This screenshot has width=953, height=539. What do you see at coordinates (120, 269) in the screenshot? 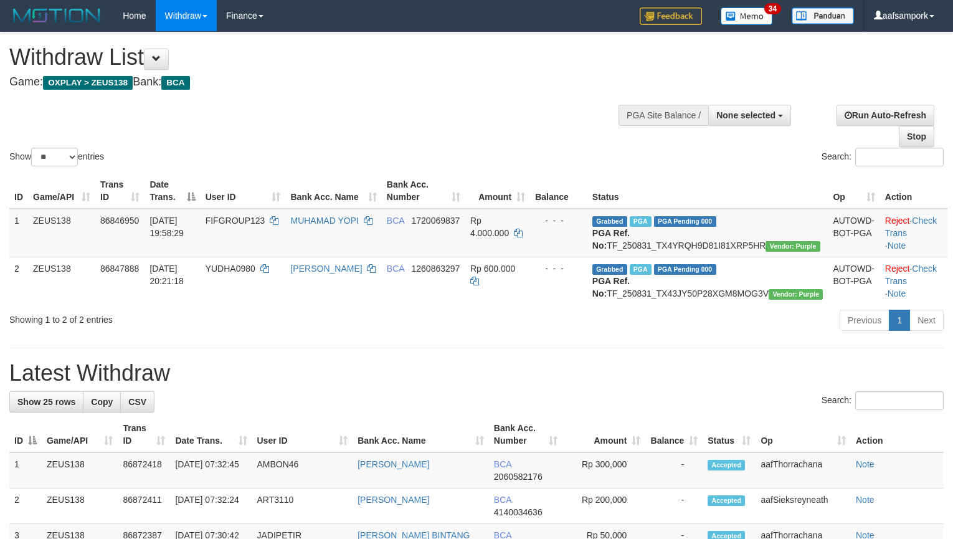
I see `span: 86847888` at bounding box center [120, 269].